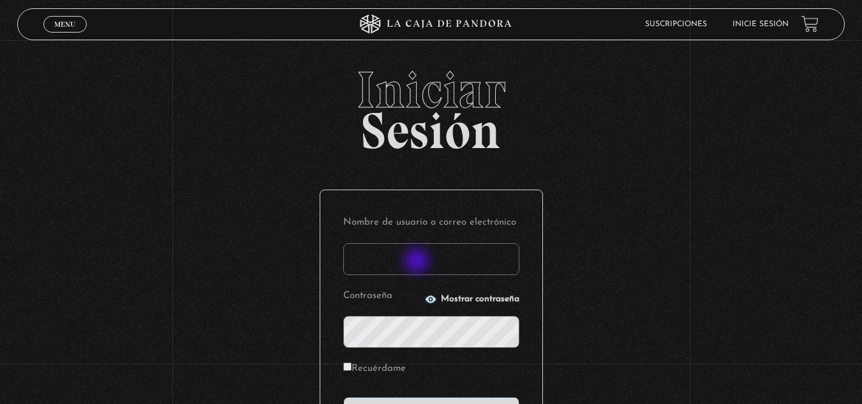  I want to click on button: Mostrar contraseña, so click(472, 299).